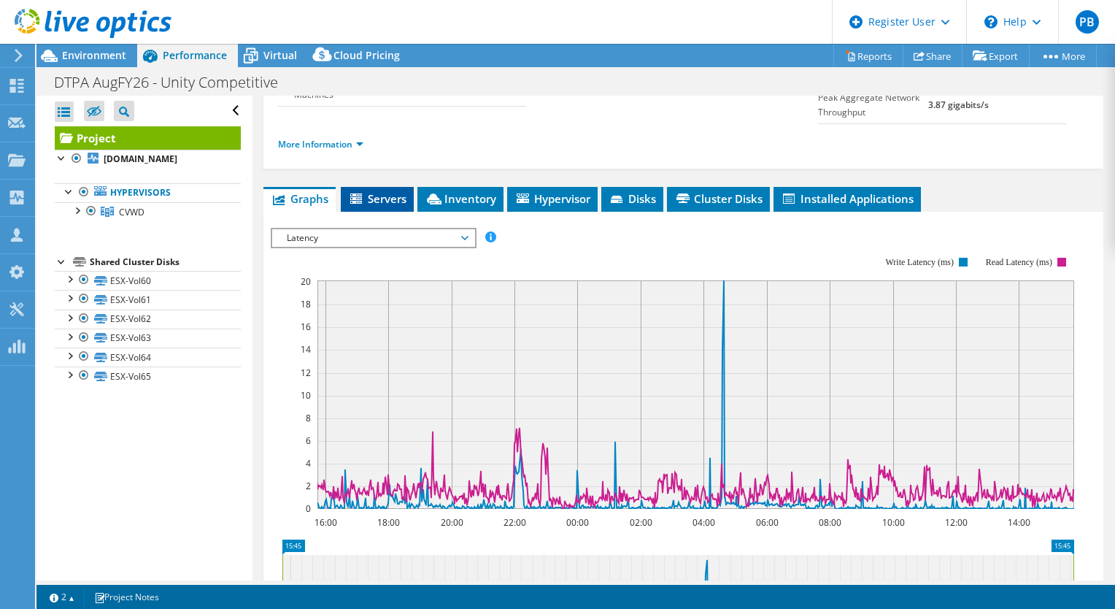 Image resolution: width=1115 pixels, height=609 pixels. Describe the element at coordinates (991, 22) in the screenshot. I see `svg: \n` at that location.